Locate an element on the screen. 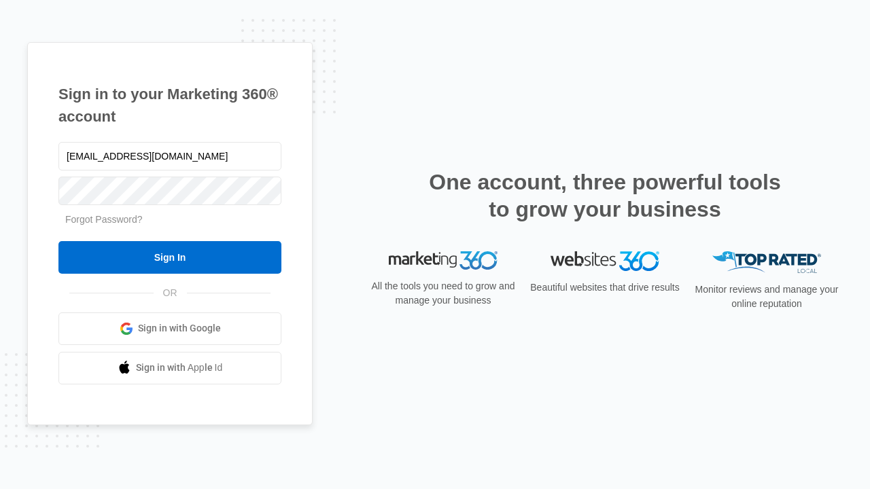  input: Email is located at coordinates (170, 156).